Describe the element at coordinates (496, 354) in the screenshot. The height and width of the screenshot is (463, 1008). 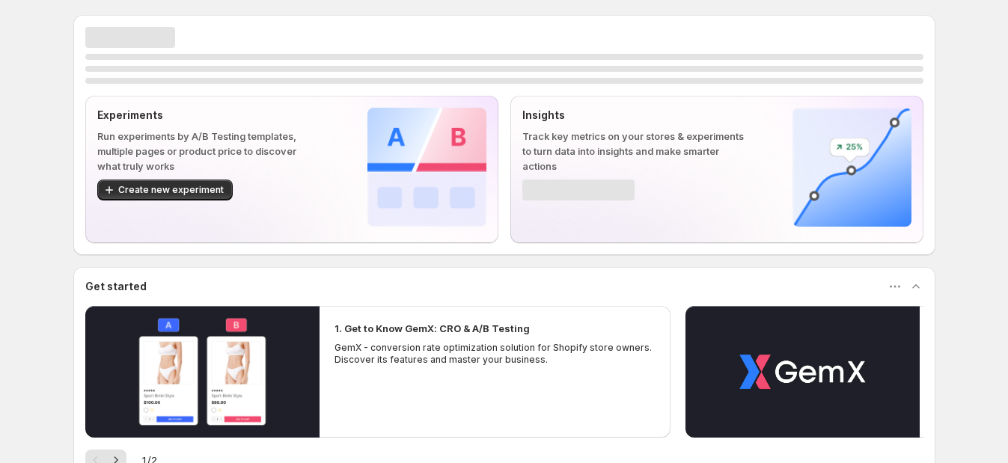
I see `p: GemX - conversion rate optimization solution for Shopify store owners. Discover its features and ...` at that location.